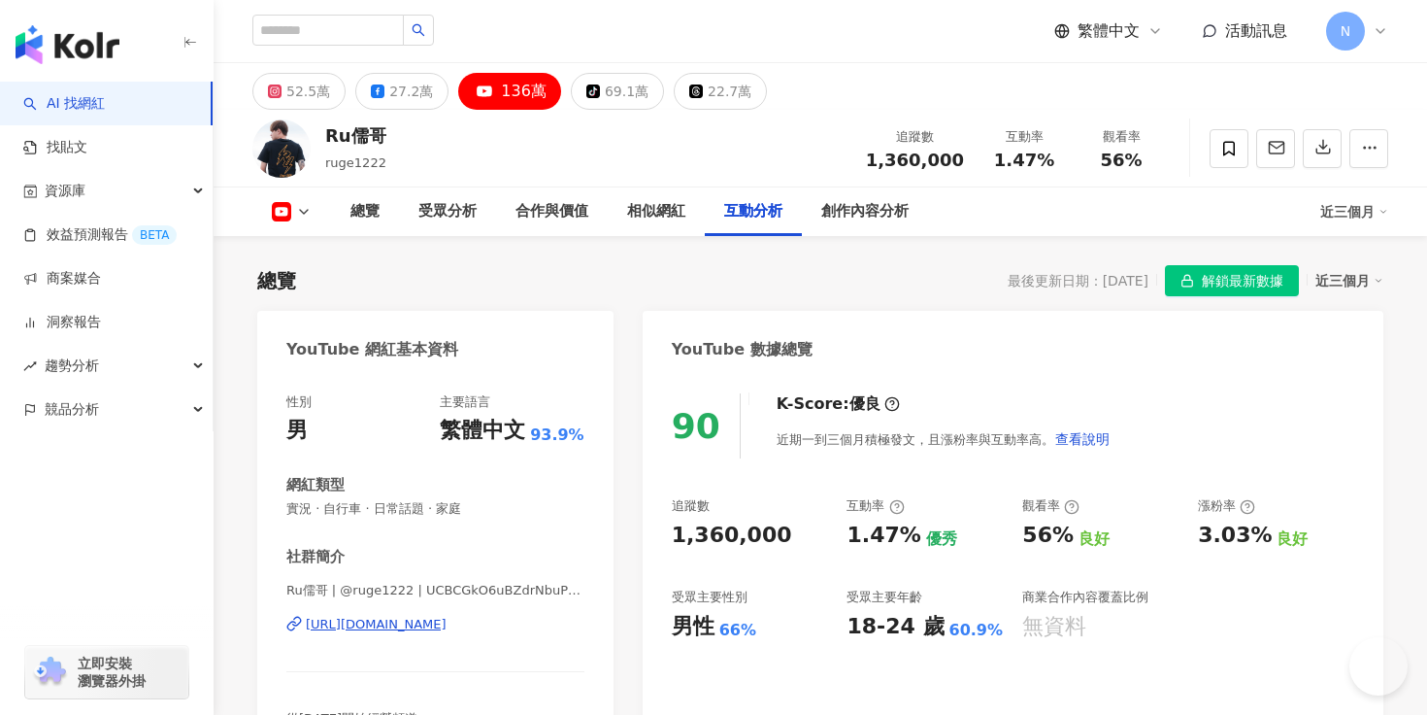 This screenshot has height=715, width=1427. I want to click on div: 3.03%, so click(1235, 535).